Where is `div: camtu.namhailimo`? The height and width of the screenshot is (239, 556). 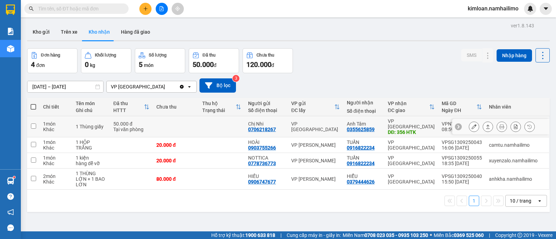
div: camtu.namhailimo is located at coordinates (517, 145).